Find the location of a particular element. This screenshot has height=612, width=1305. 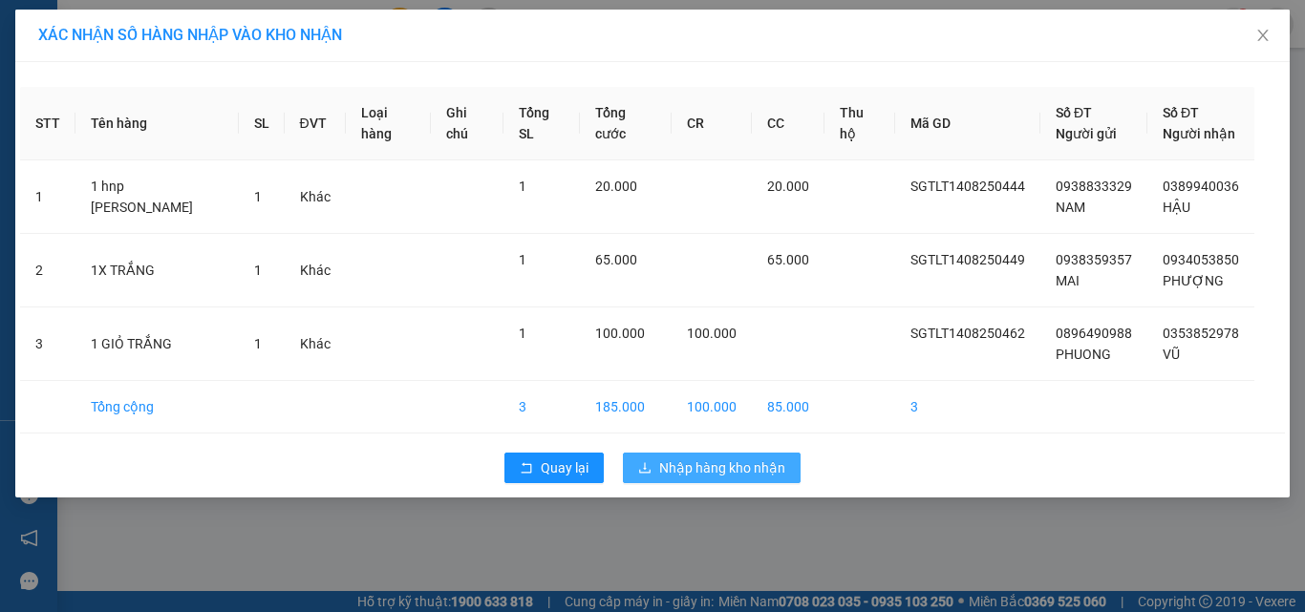

span: 0938359357 is located at coordinates (1094, 260).